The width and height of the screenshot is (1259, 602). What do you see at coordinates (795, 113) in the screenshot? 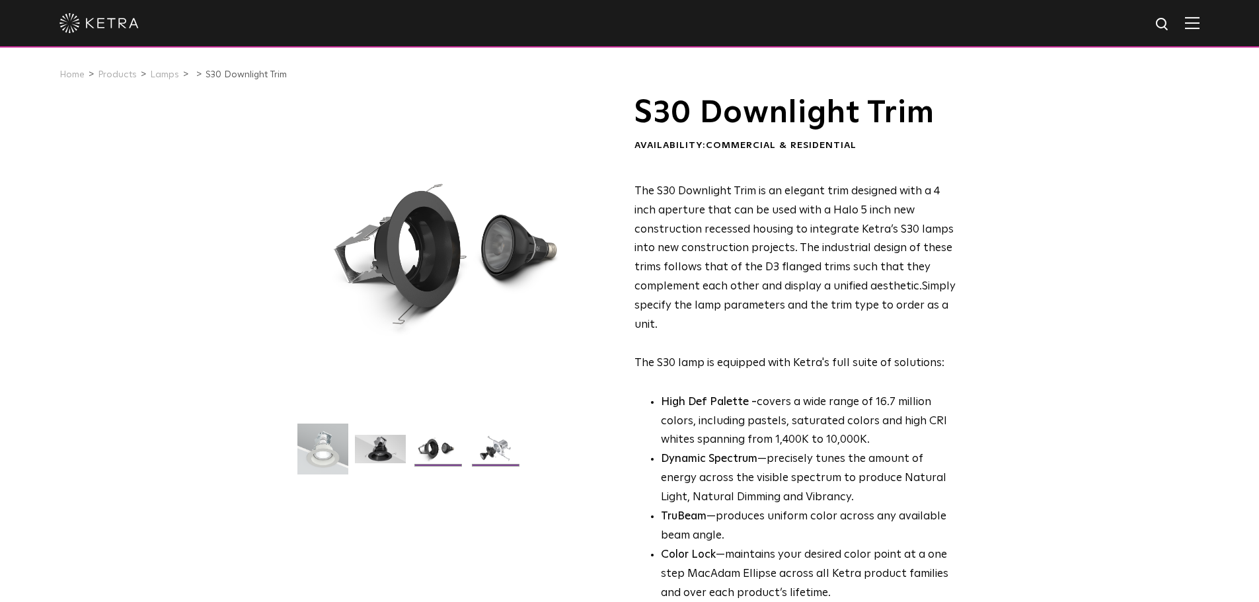
I see `h1: S30 Downlight Trim` at bounding box center [795, 113].